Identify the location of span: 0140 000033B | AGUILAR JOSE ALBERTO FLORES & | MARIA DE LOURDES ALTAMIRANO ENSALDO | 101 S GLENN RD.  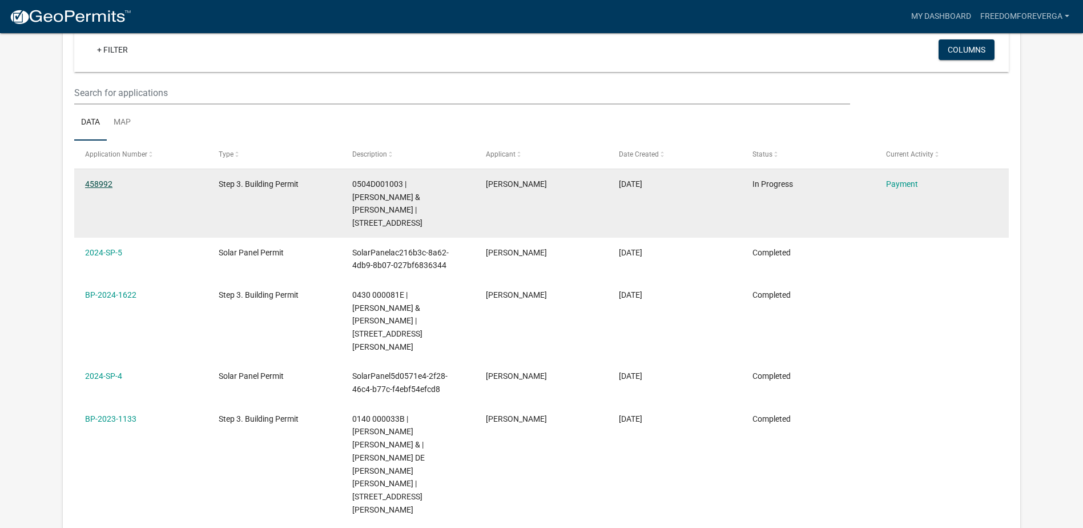
(388, 464).